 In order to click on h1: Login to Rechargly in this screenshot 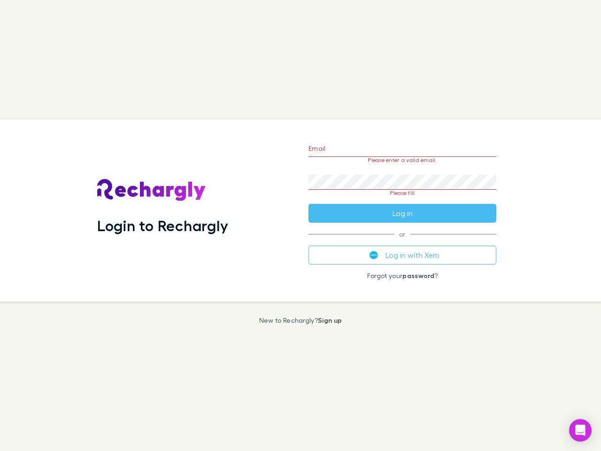, I will do `click(162, 225)`.